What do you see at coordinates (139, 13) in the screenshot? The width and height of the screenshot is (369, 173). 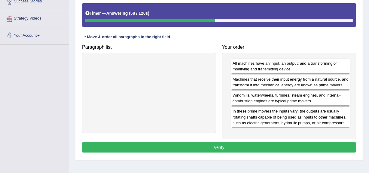 I see `b: 58 / 120s` at bounding box center [139, 13].